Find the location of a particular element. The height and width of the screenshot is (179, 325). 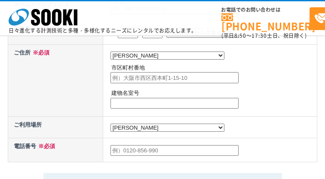

p: 日々進化する計測技術と多種・多様化するニーズにレンタルでお応えします。 is located at coordinates (103, 30).